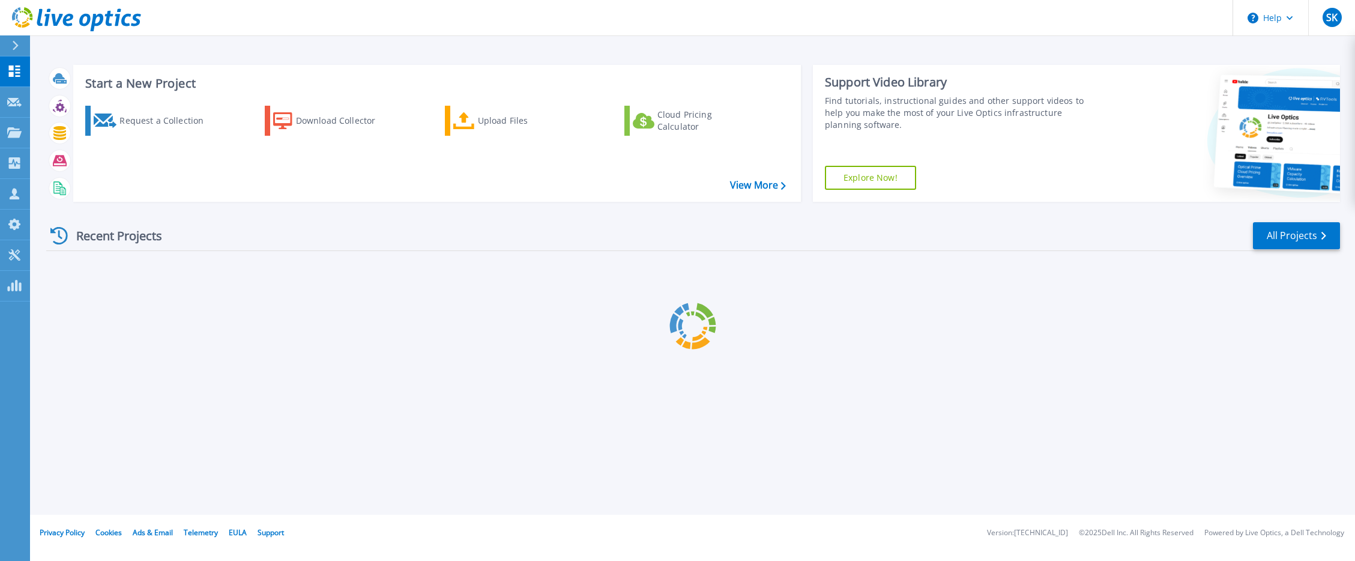 The image size is (1355, 561). Describe the element at coordinates (1136, 532) in the screenshot. I see `li: © 2025 Dell Inc. All Rights Reserved` at that location.